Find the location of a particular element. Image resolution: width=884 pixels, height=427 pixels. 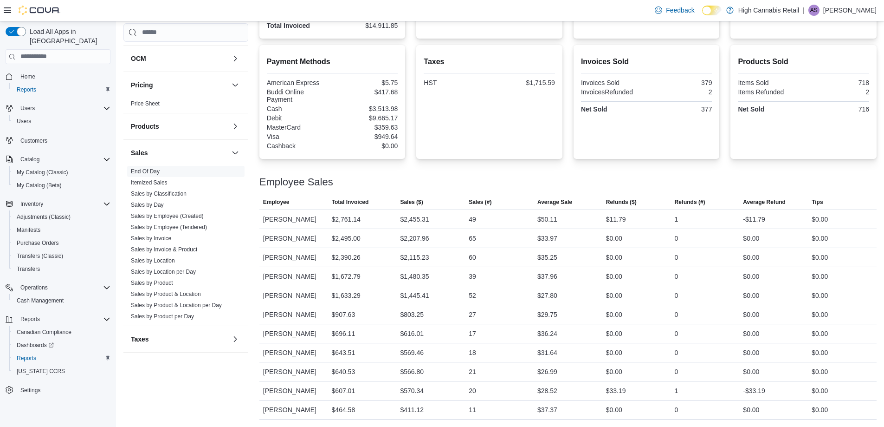

div: $31.64 is located at coordinates (547, 352).